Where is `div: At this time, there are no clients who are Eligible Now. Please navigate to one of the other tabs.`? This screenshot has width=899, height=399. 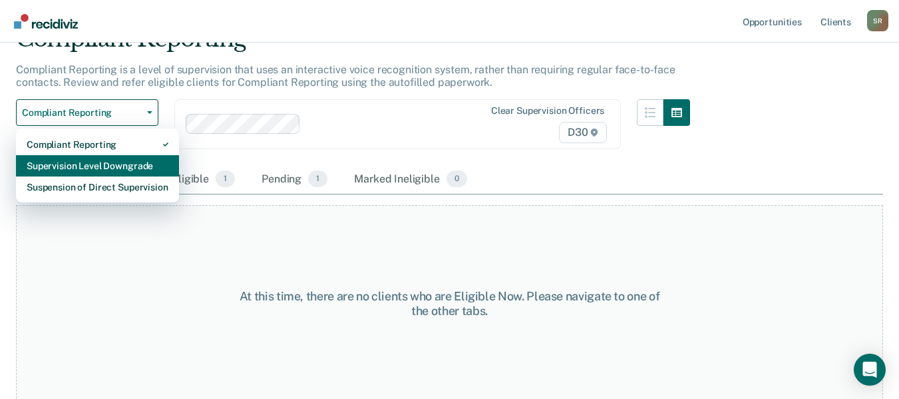 div: At this time, there are no clients who are Eligible Now. Please navigate to one of the other tabs. is located at coordinates (449, 303).